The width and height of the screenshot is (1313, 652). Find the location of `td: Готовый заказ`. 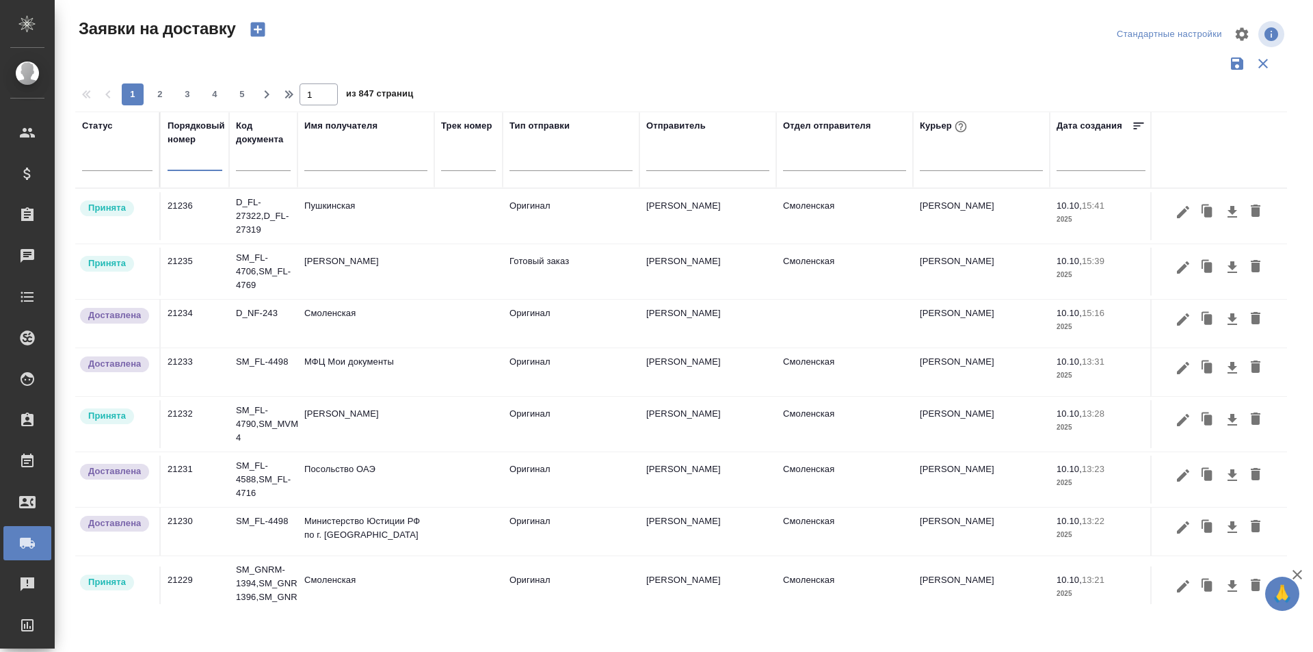

td: Готовый заказ is located at coordinates (571, 271).